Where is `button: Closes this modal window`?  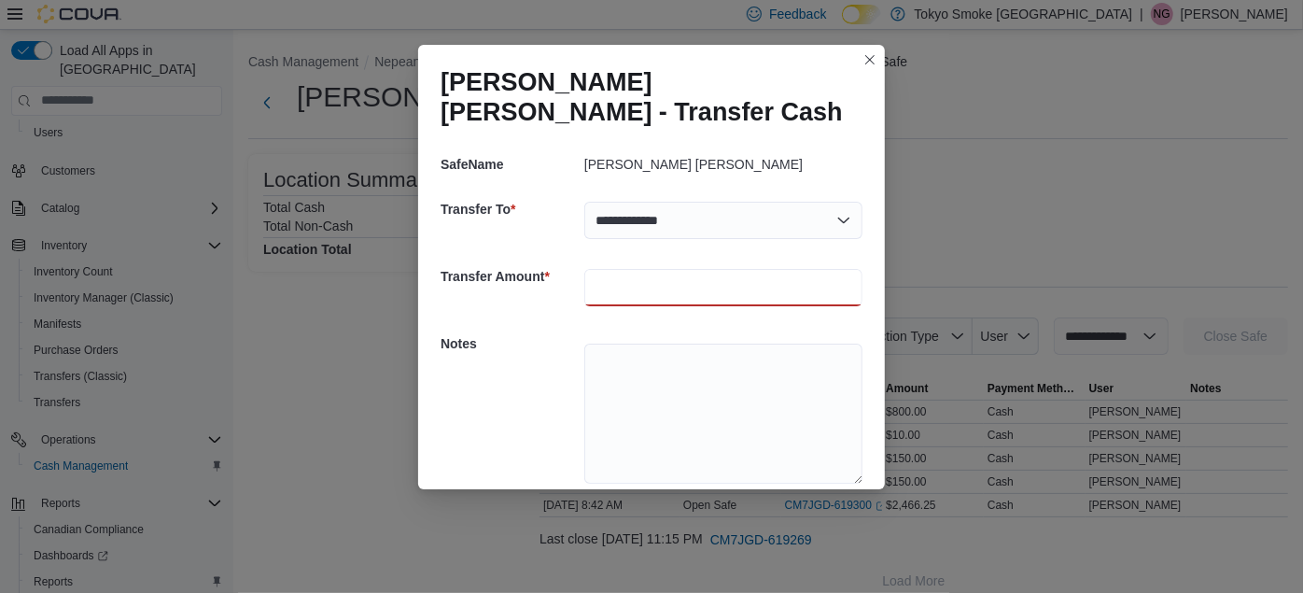
button: Closes this modal window is located at coordinates (870, 60).